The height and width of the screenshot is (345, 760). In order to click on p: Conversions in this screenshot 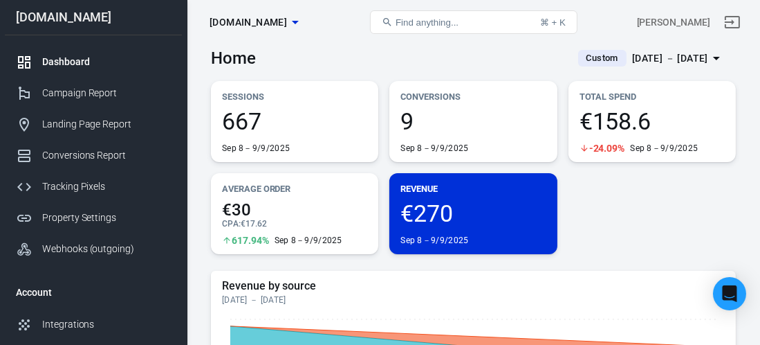, I will do `click(473, 96)`.